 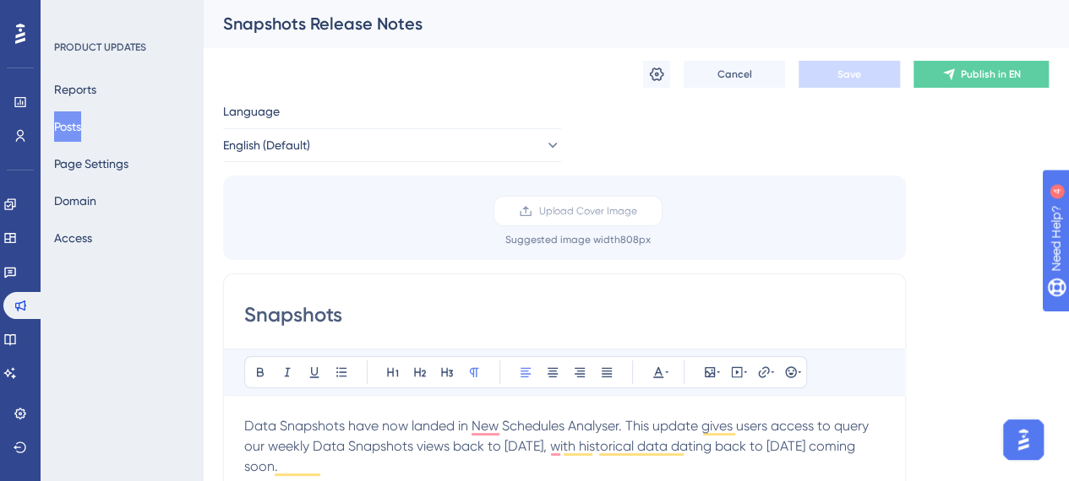 I want to click on div: PRODUCT UPDATES, so click(x=100, y=47).